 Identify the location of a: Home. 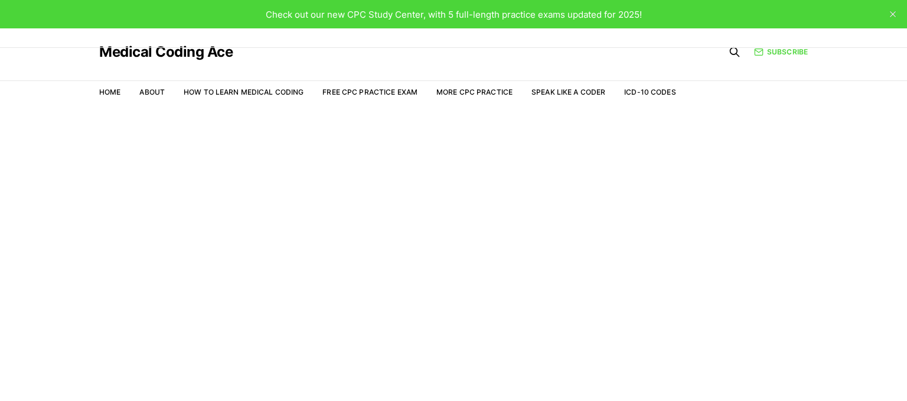
(110, 92).